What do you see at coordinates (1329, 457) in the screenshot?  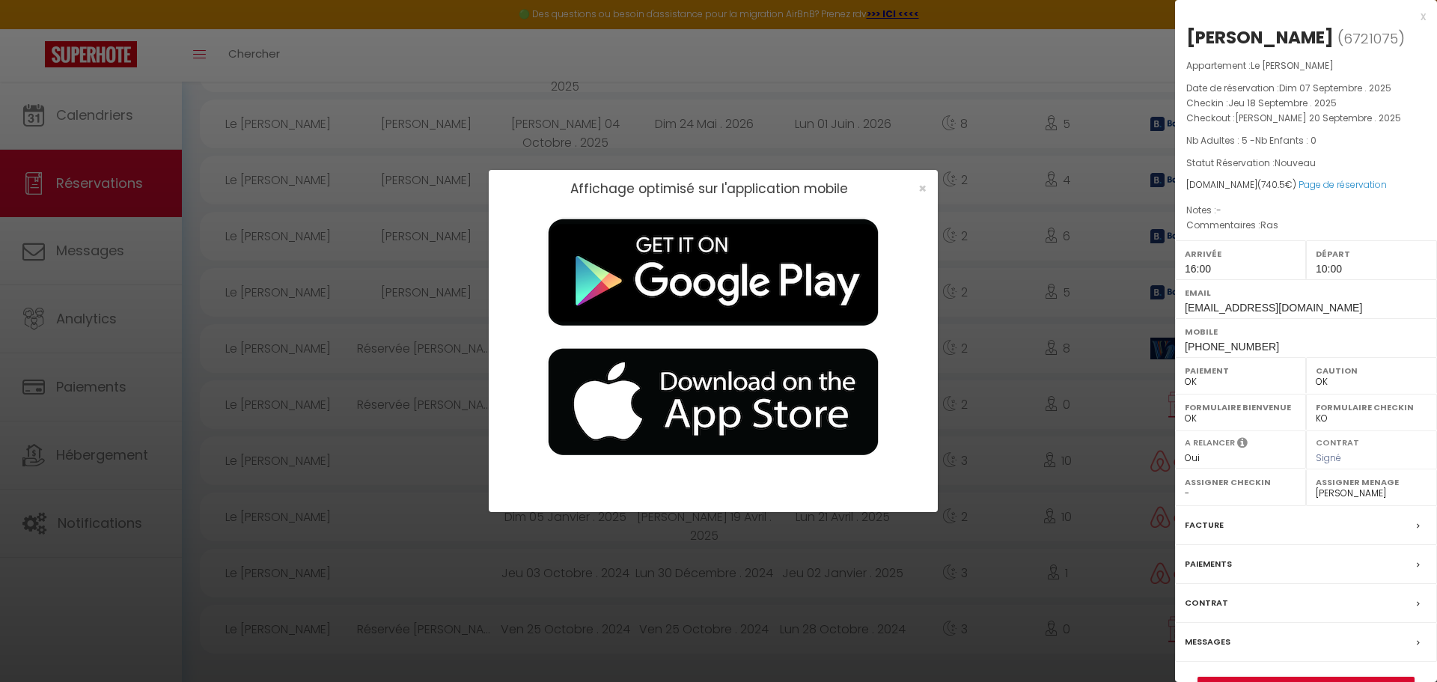 I see `span: Signé` at bounding box center [1329, 457].